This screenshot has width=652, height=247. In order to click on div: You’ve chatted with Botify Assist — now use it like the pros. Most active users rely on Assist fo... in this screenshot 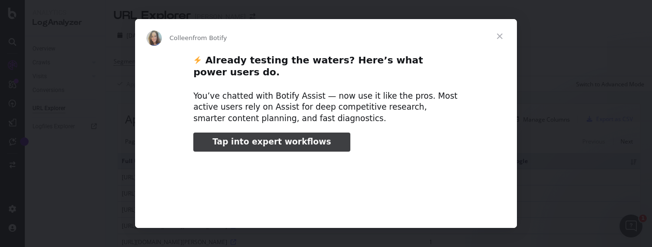, I will do `click(326, 107)`.